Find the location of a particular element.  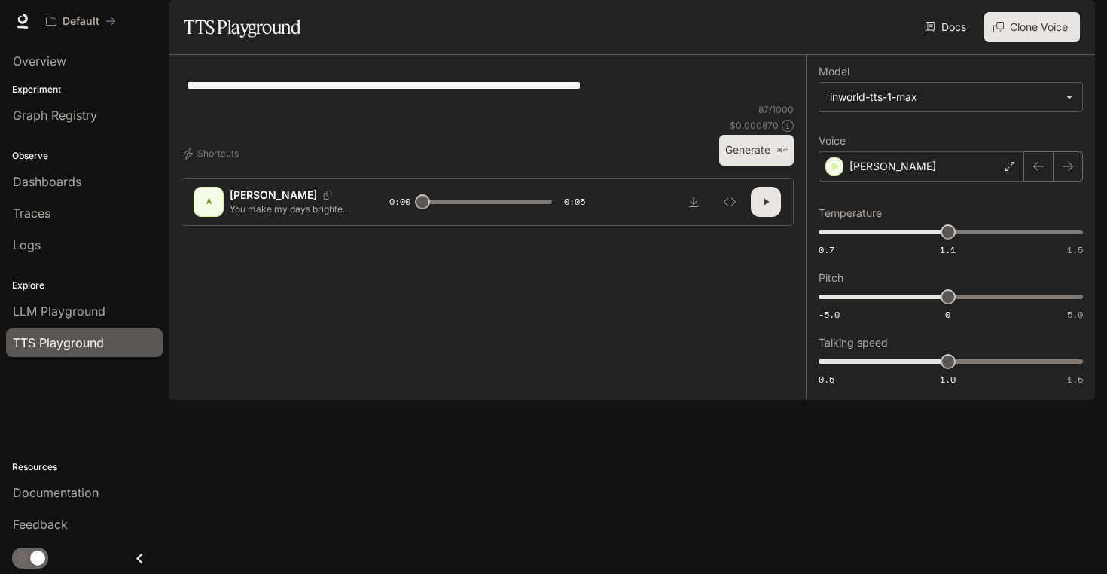

button: Clone Voice is located at coordinates (1032, 27).